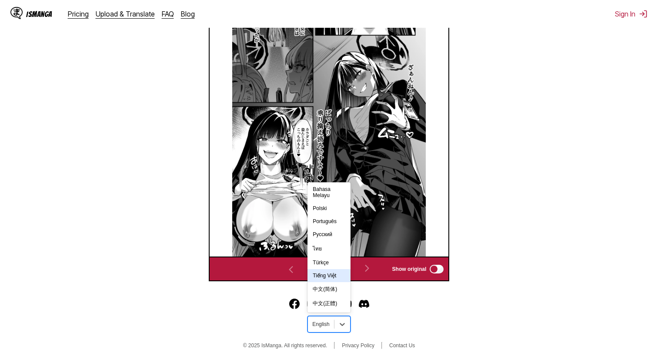 The image size is (658, 362). I want to click on a: Contact Us, so click(402, 346).